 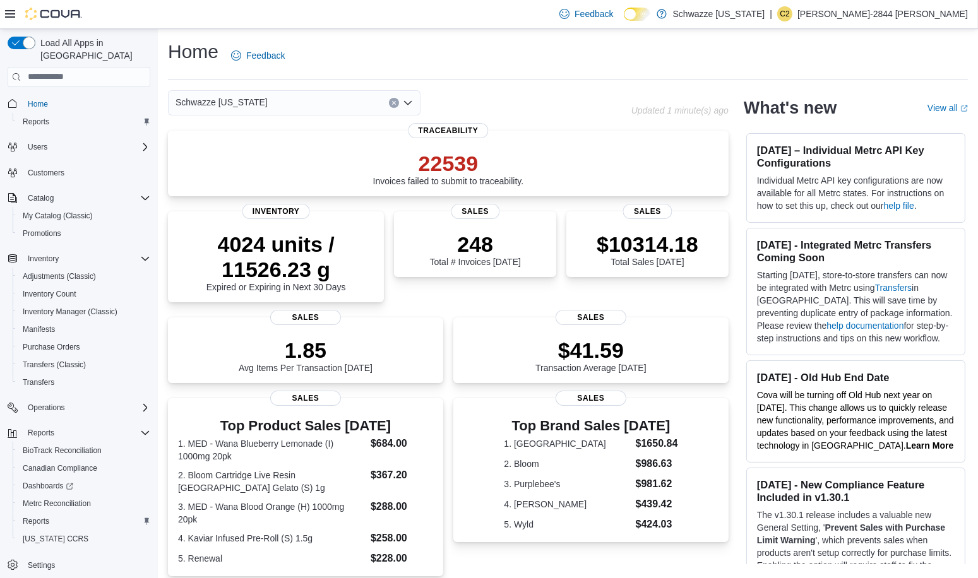 I want to click on a: Home, so click(x=38, y=104).